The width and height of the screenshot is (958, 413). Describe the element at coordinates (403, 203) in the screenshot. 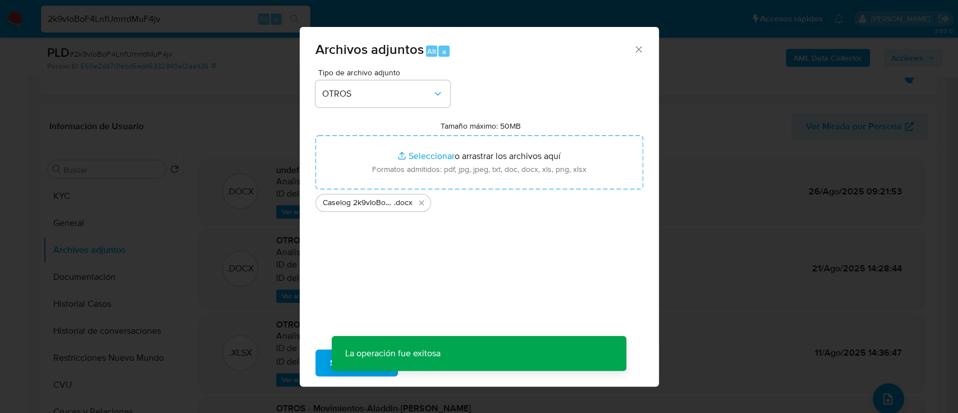

I see `span: .docx` at that location.